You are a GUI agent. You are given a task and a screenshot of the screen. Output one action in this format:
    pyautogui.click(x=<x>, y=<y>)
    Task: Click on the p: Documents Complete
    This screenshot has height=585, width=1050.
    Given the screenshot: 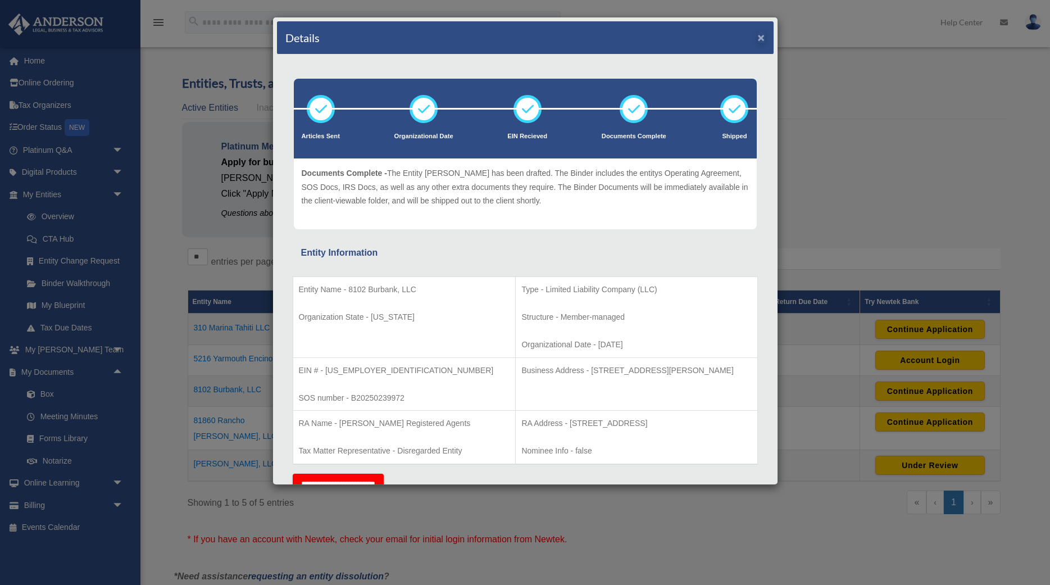 What is the action you would take?
    pyautogui.click(x=634, y=136)
    